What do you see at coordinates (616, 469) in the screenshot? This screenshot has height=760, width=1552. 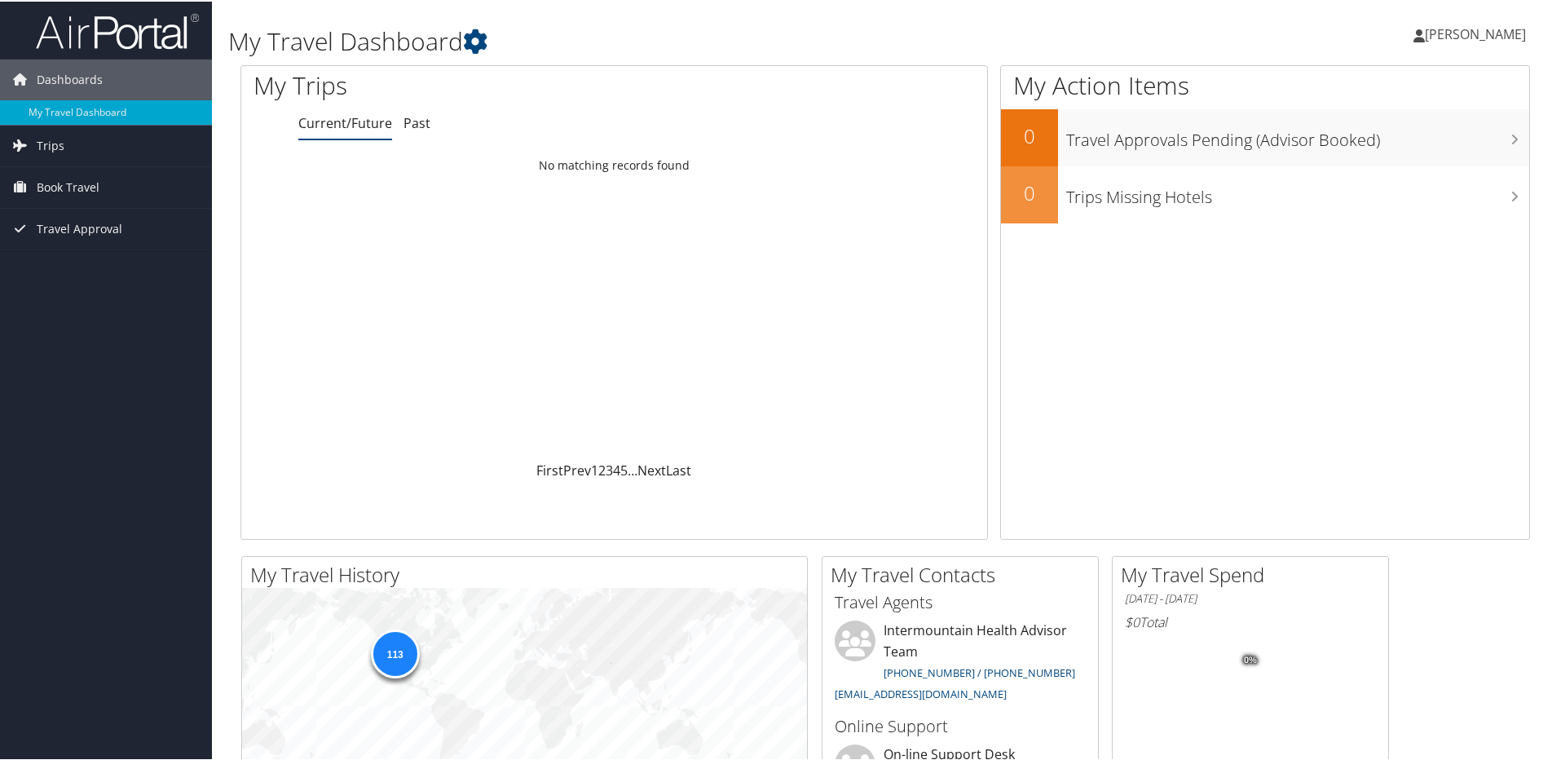 I see `a: 4` at bounding box center [616, 469].